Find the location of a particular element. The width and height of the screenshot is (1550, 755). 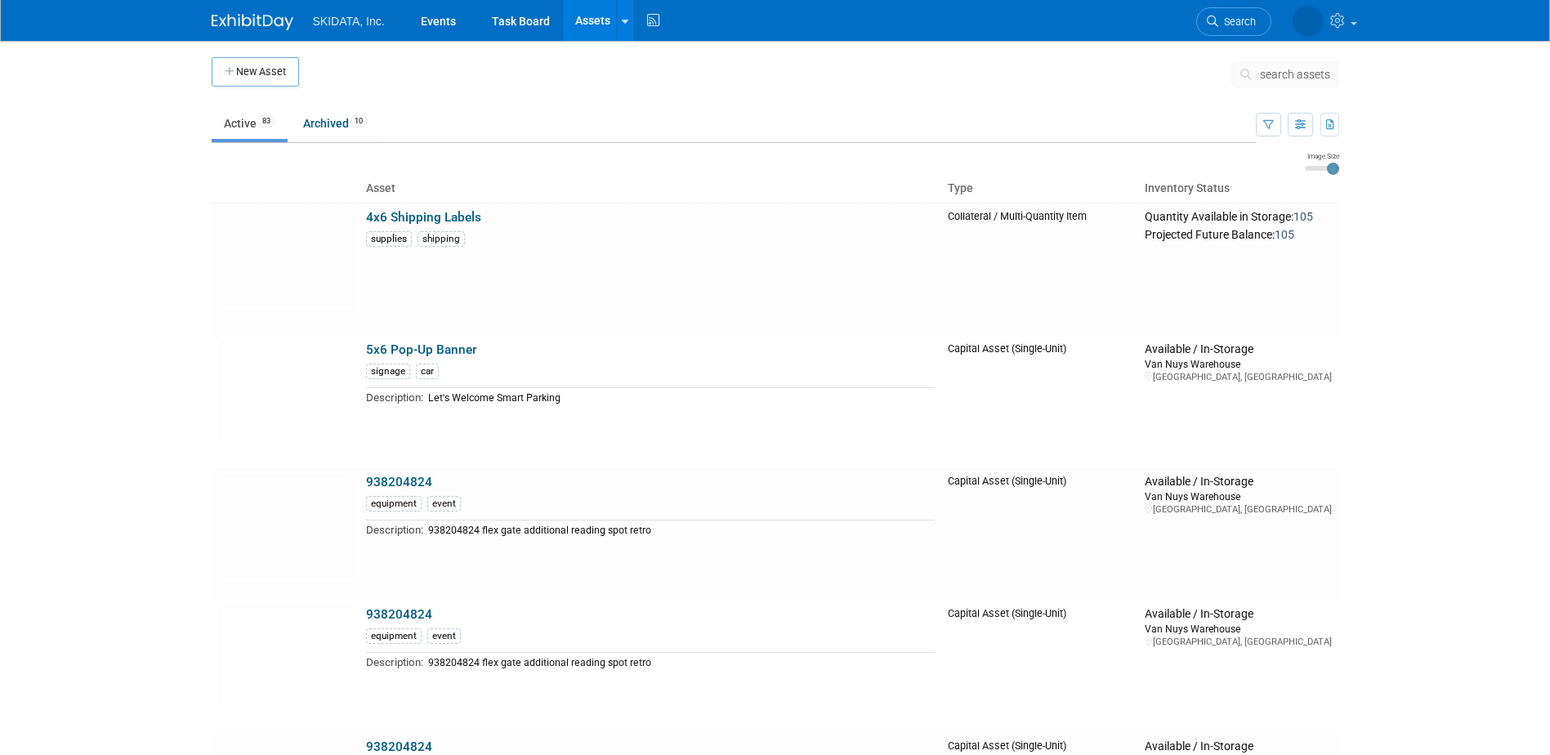

div: shipping is located at coordinates (441, 239).